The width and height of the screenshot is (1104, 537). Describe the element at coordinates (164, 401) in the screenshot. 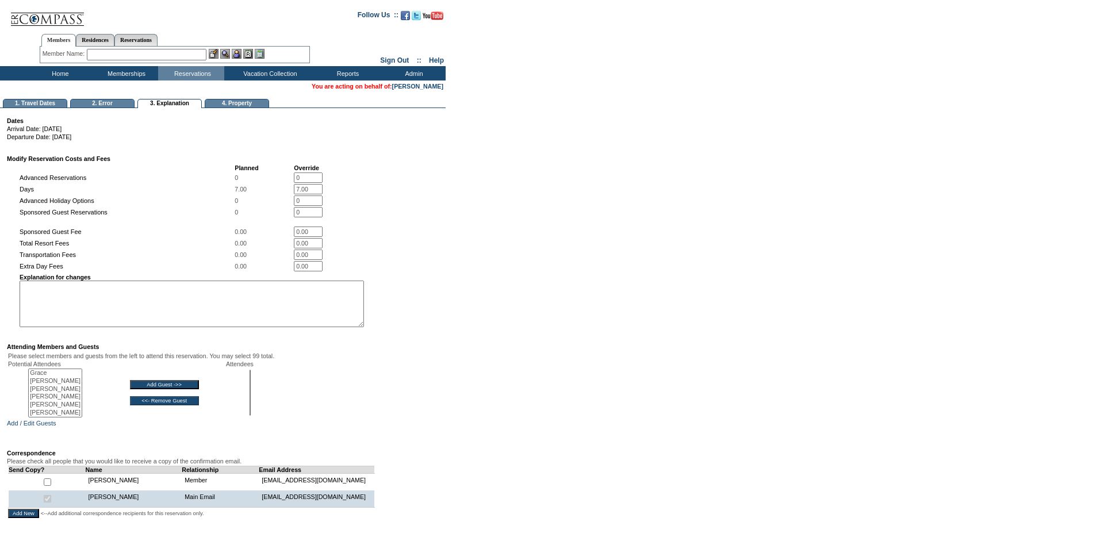

I see `input: <<- Remove Guest` at that location.